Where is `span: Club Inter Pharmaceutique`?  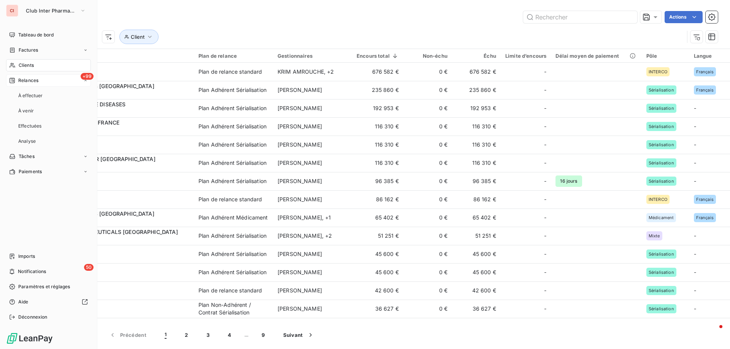
span: Club Inter Pharmaceutique is located at coordinates (51, 11).